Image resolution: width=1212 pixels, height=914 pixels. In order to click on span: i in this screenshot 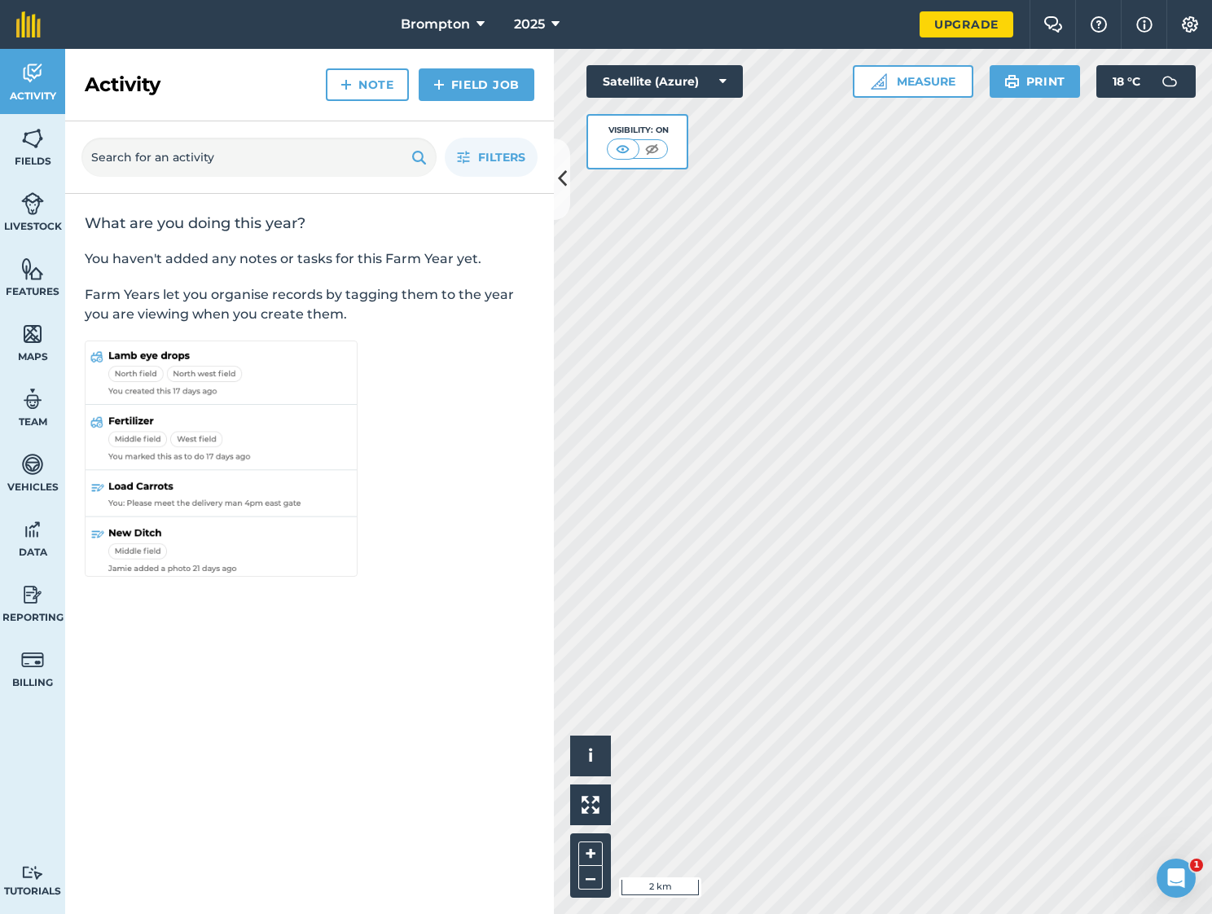, I will do `click(590, 755)`.